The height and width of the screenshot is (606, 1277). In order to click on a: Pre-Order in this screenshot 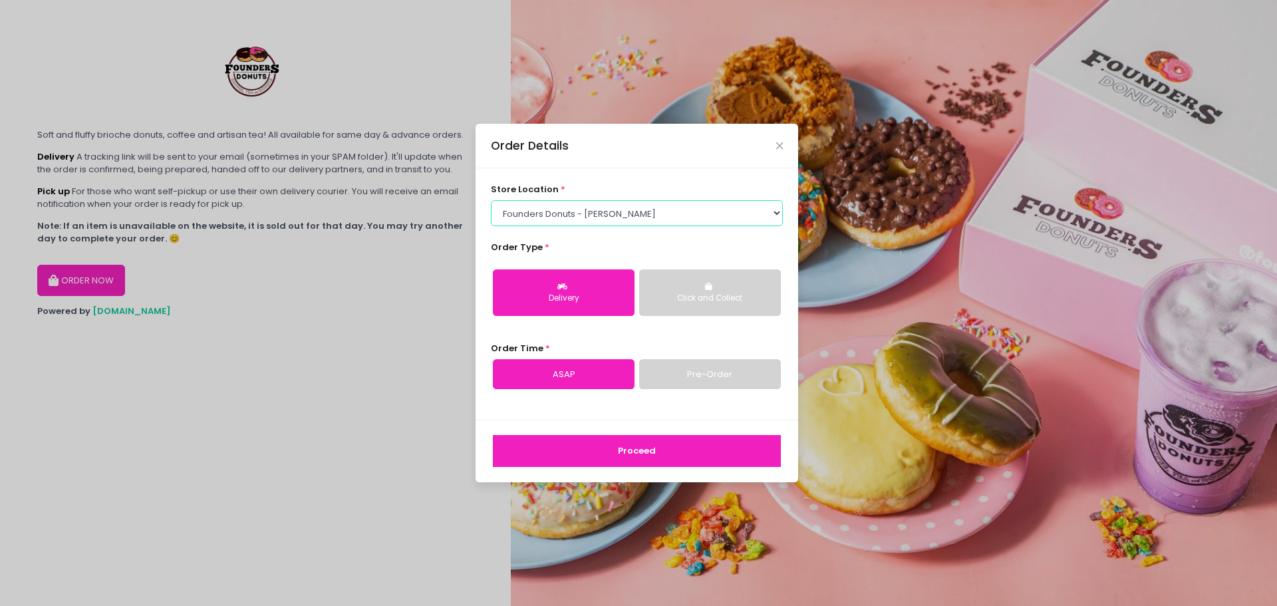, I will do `click(710, 375)`.